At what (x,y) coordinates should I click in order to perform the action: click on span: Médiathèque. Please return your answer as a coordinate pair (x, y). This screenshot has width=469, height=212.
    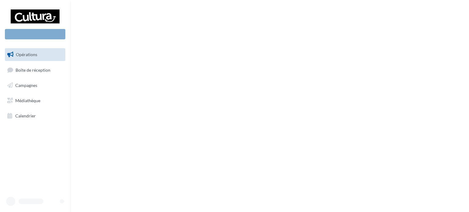
    Looking at the image, I should click on (28, 101).